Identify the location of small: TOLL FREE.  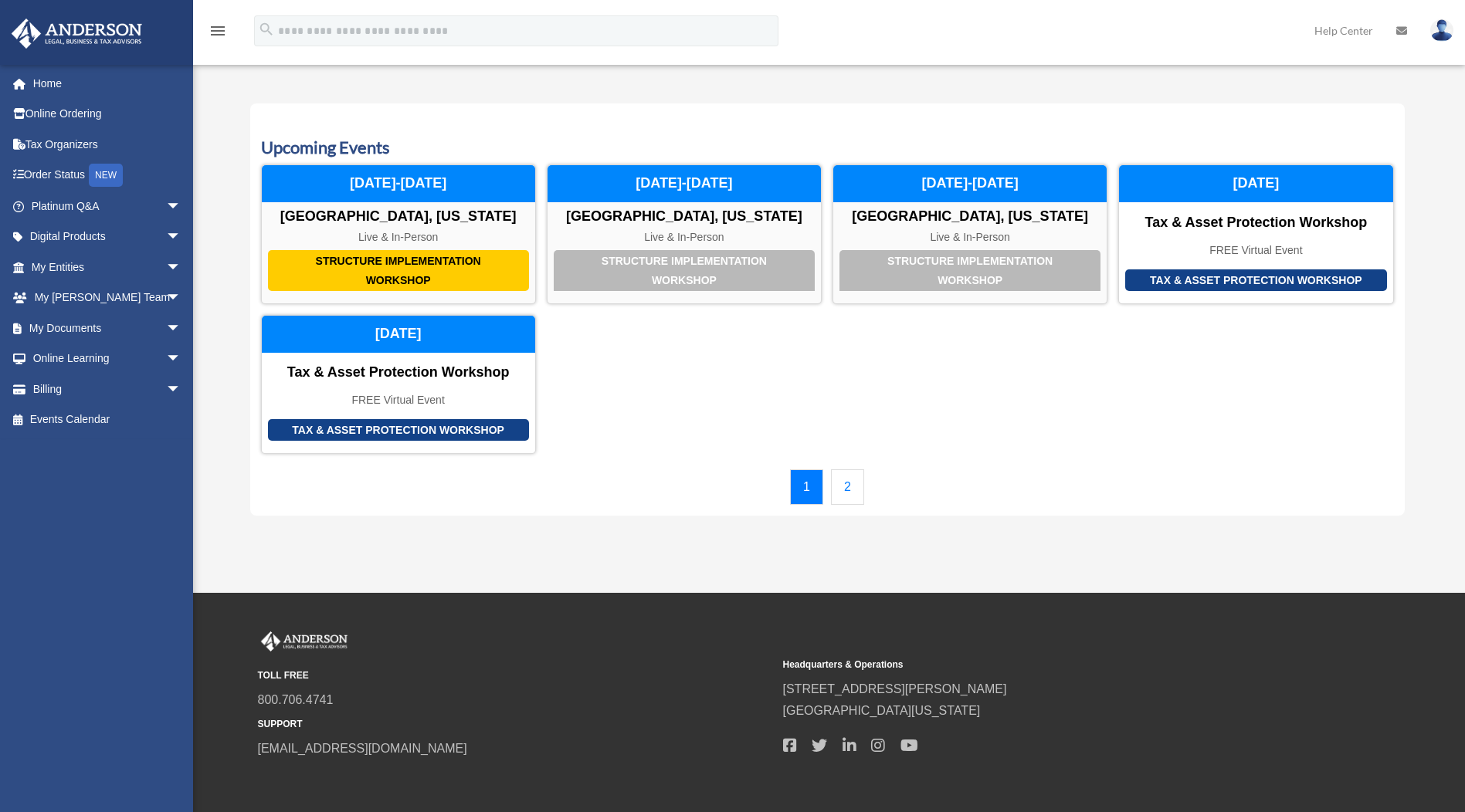
(515, 675).